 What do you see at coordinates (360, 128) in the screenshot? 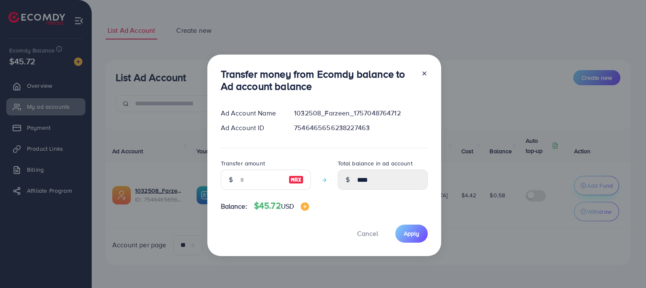
I see `div: 7546465656238227463` at bounding box center [360, 128].